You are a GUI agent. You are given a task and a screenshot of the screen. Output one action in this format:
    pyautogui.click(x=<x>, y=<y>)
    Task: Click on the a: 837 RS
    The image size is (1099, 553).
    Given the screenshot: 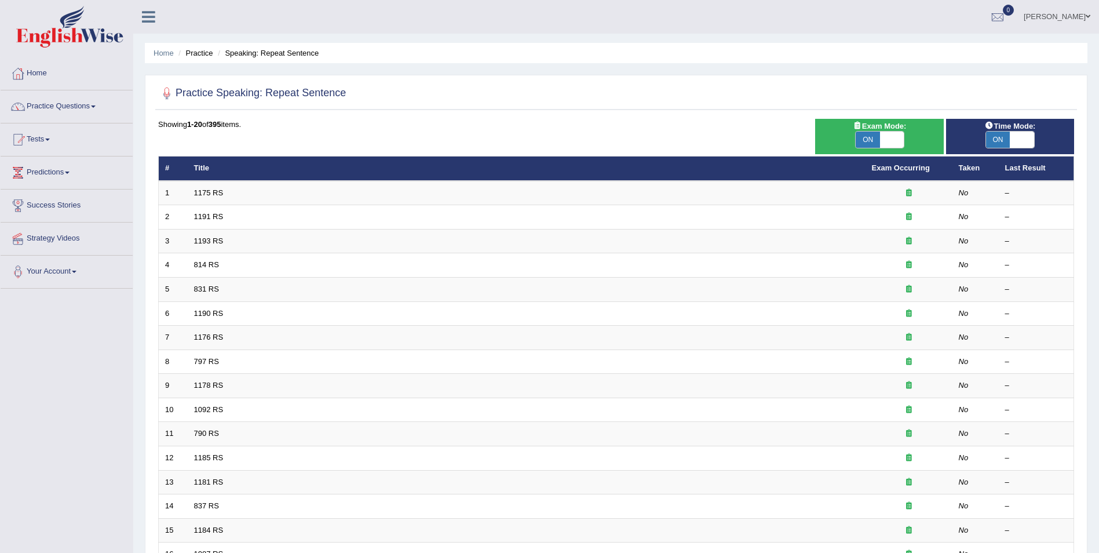 What is the action you would take?
    pyautogui.click(x=206, y=505)
    